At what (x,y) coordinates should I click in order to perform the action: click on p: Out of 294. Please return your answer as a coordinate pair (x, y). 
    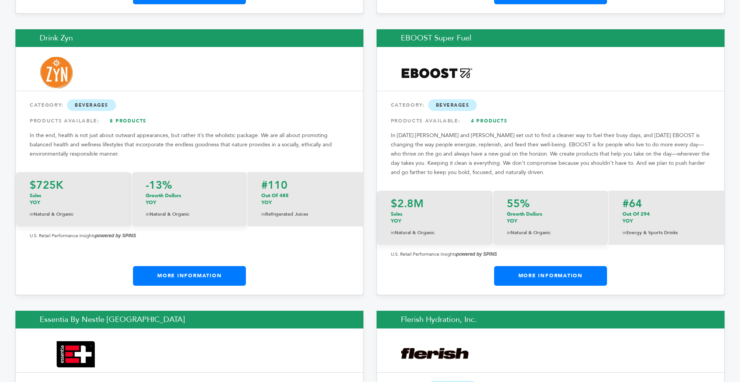
    Looking at the image, I should click on (666, 218).